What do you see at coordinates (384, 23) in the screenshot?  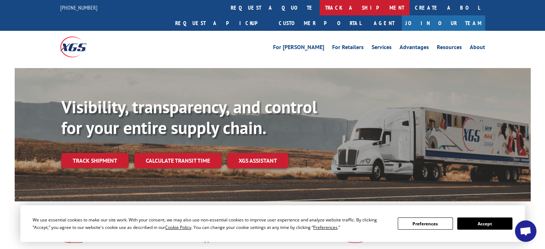 I see `a: Agent` at bounding box center [384, 23].